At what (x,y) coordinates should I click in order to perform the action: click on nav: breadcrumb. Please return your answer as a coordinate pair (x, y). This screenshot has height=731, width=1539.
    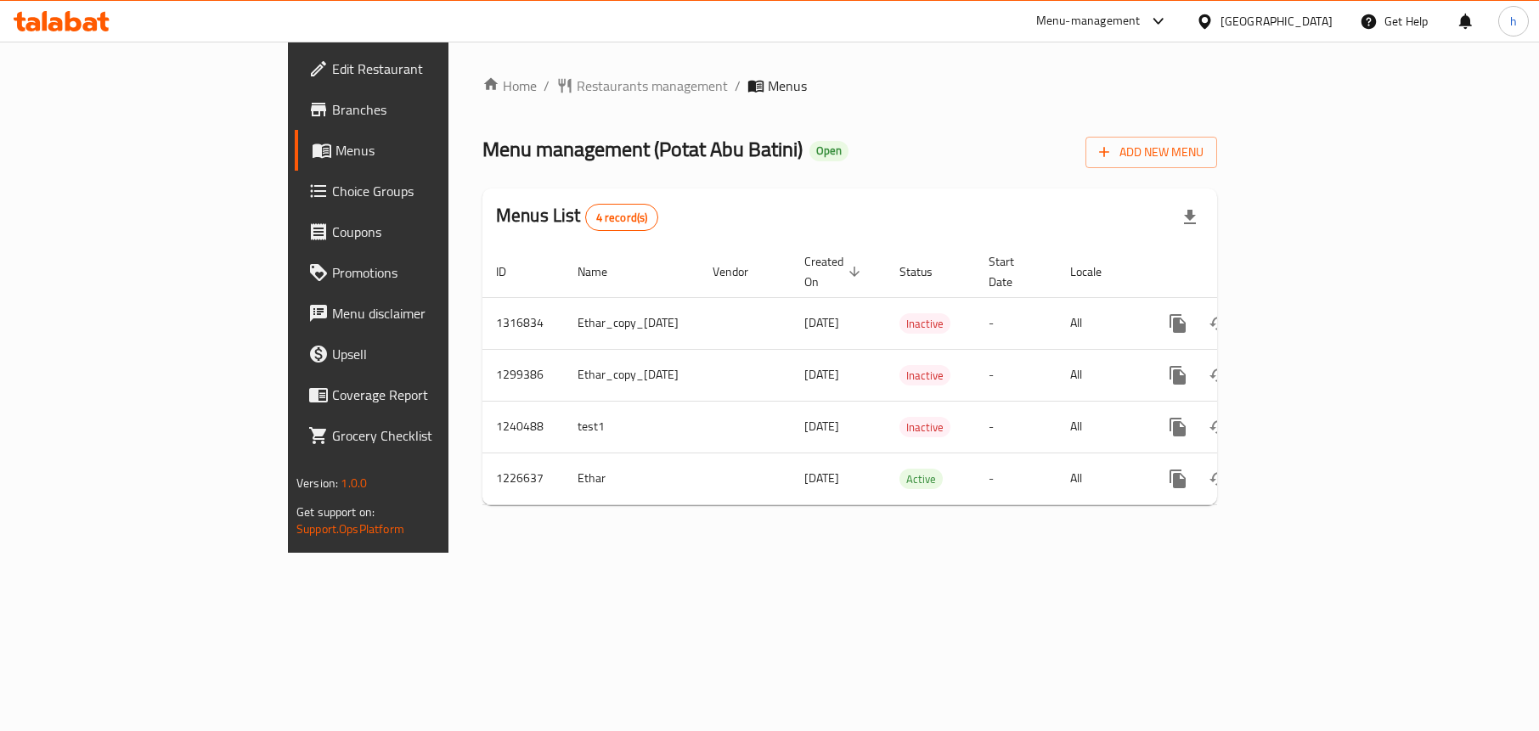
    Looking at the image, I should click on (849, 86).